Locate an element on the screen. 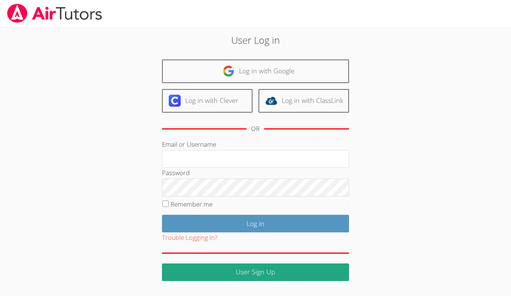 This screenshot has height=296, width=511. label: Remember me is located at coordinates (192, 204).